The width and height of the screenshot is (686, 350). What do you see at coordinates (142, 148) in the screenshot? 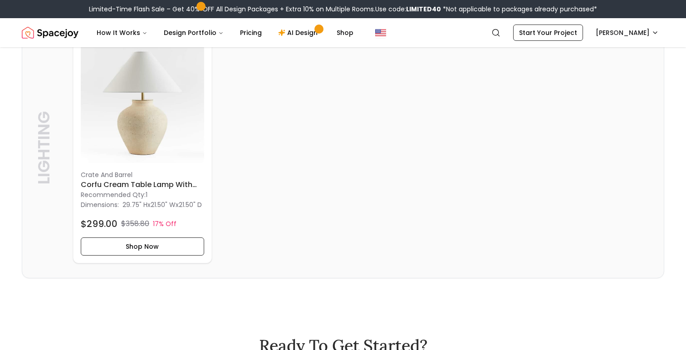
I see `a: Corfu Cream Table Lamp with Linen Taper Shade imageCrate And BarrelCorfu Cream Table Lamp with Li...` at bounding box center [142, 148].